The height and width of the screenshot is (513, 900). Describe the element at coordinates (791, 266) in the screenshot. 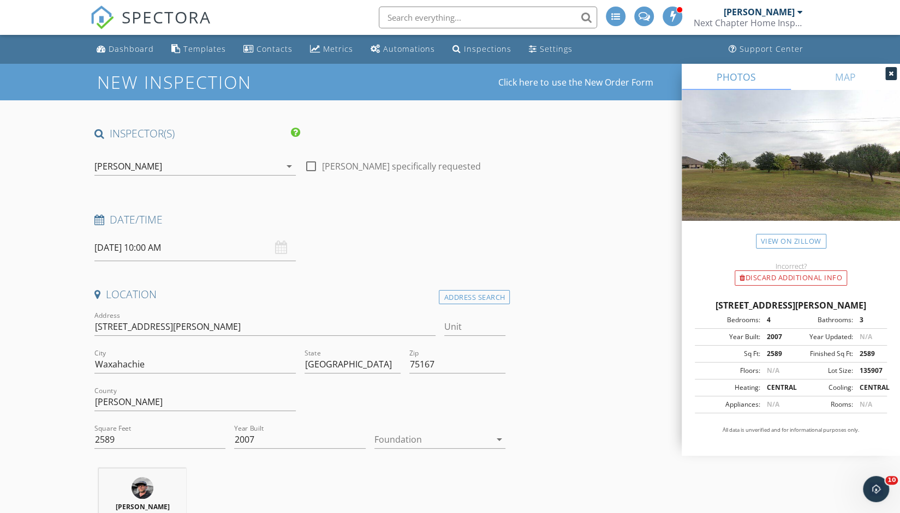

I see `div: Incorrect?` at that location.